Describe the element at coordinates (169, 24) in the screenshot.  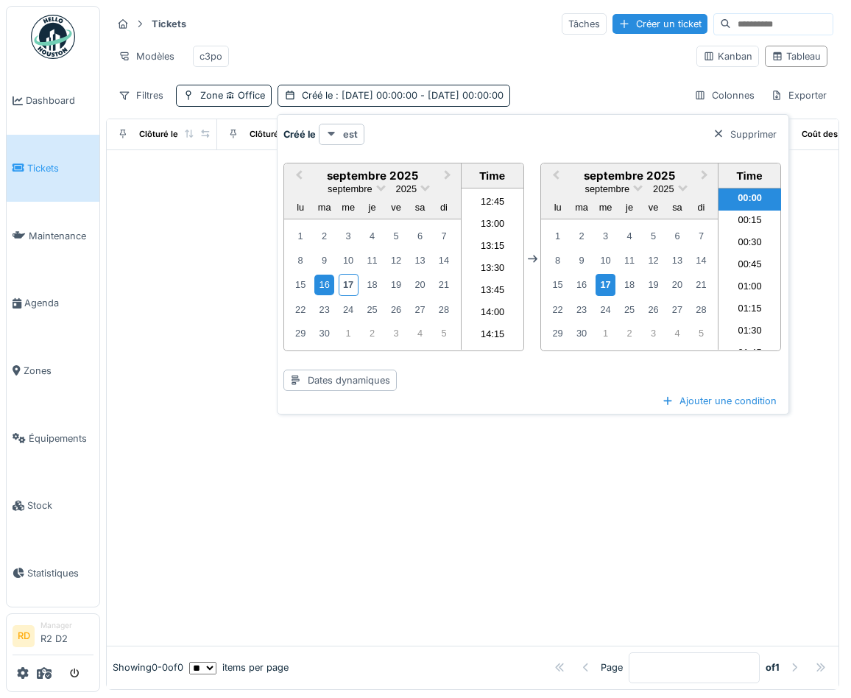
I see `strong: Tickets` at that location.